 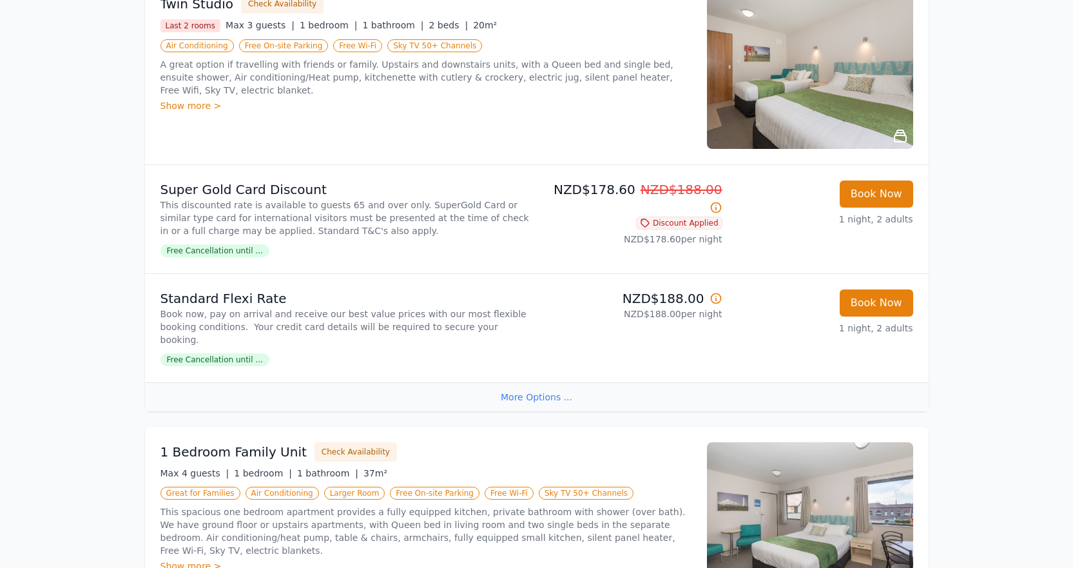 What do you see at coordinates (354, 493) in the screenshot?
I see `span: Larger Room` at bounding box center [354, 493].